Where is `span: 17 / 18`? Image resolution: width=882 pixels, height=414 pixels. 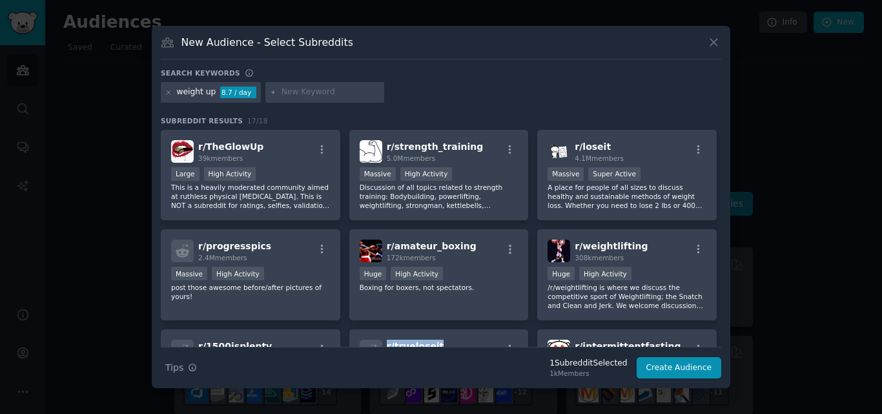
span: 17 / 18 is located at coordinates (258, 121).